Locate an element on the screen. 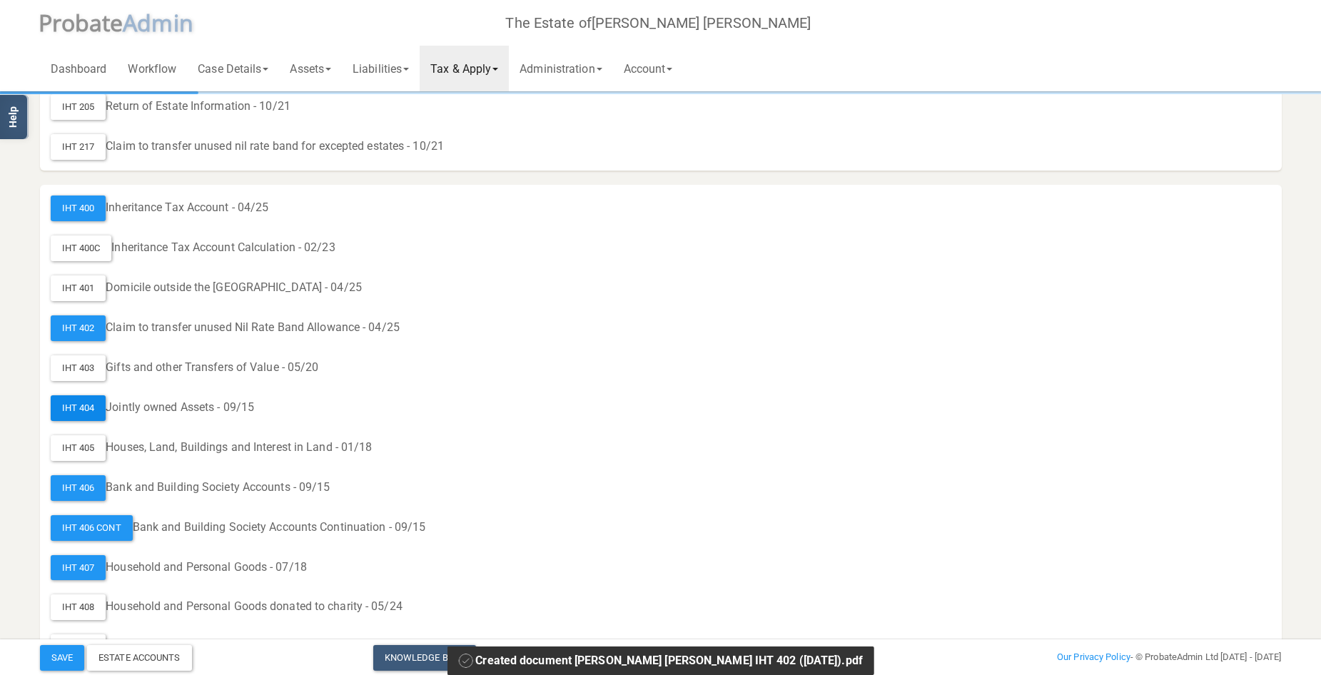  div: IHT 403 is located at coordinates (78, 368).